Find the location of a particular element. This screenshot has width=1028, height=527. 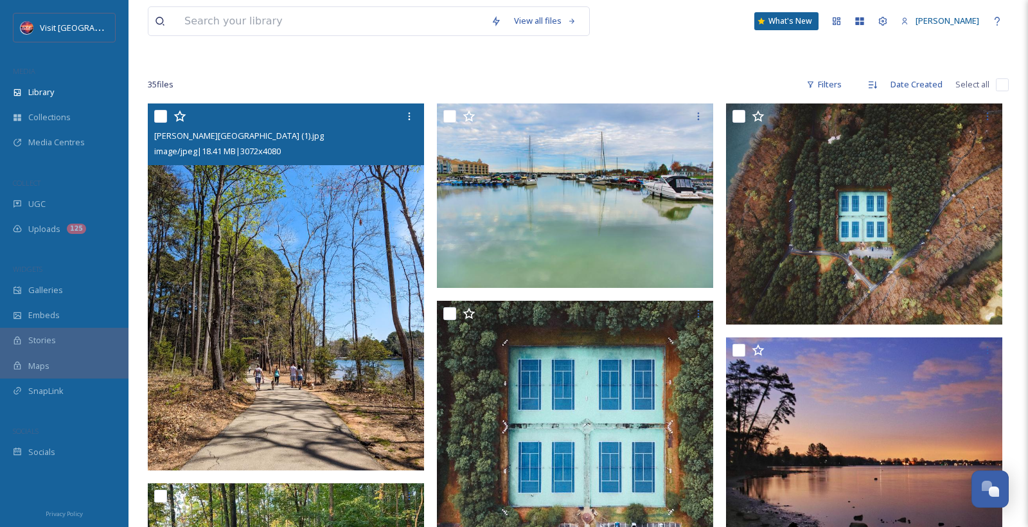

span: Galleries is located at coordinates (46, 290).